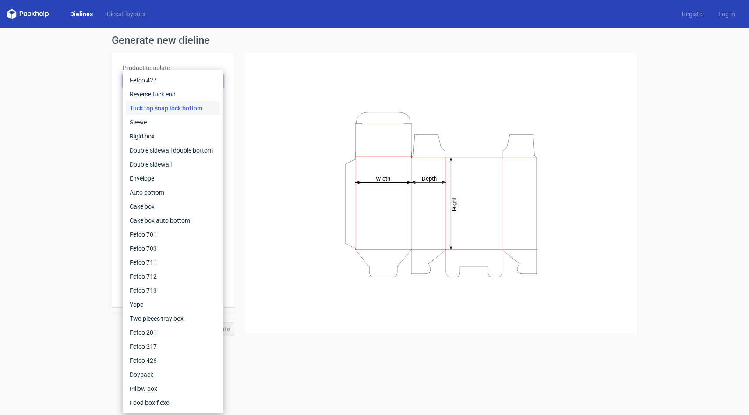  What do you see at coordinates (173, 332) in the screenshot?
I see `div: Fefco 201` at bounding box center [173, 332].